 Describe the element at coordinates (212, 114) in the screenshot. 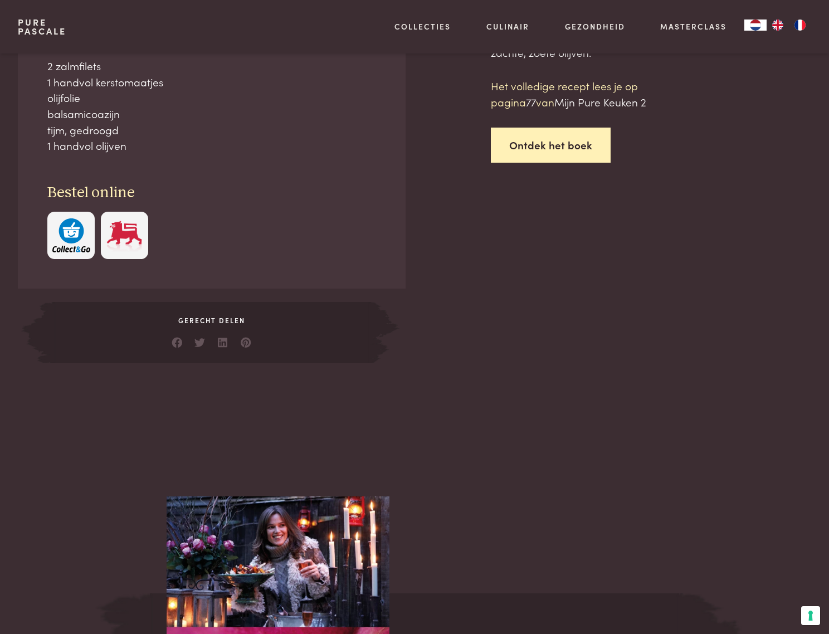

I see `div: balsamicoazijn` at that location.